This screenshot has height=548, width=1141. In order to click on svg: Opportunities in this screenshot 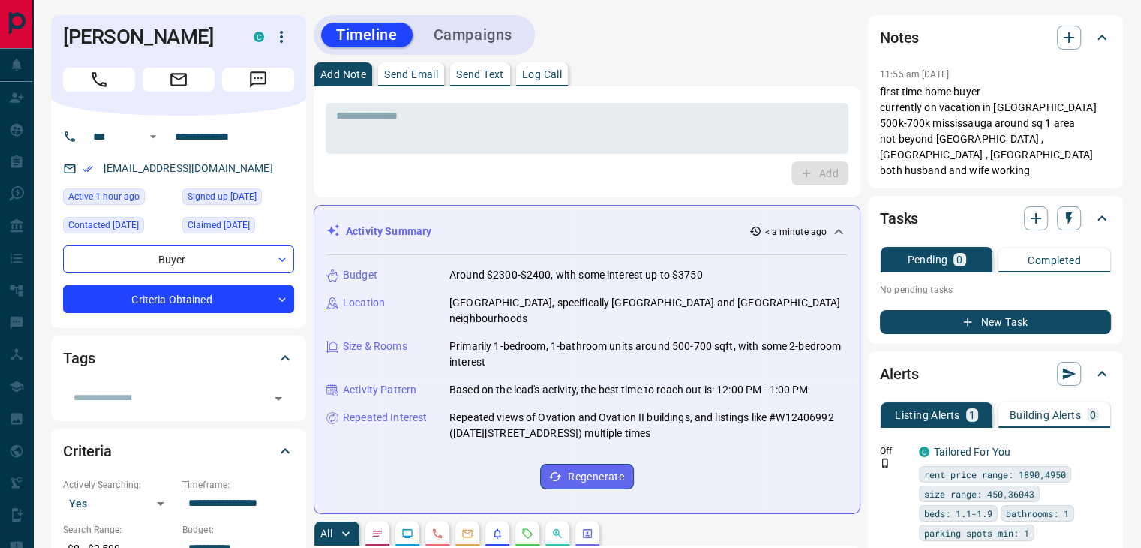, I will do `click(558, 534)`.